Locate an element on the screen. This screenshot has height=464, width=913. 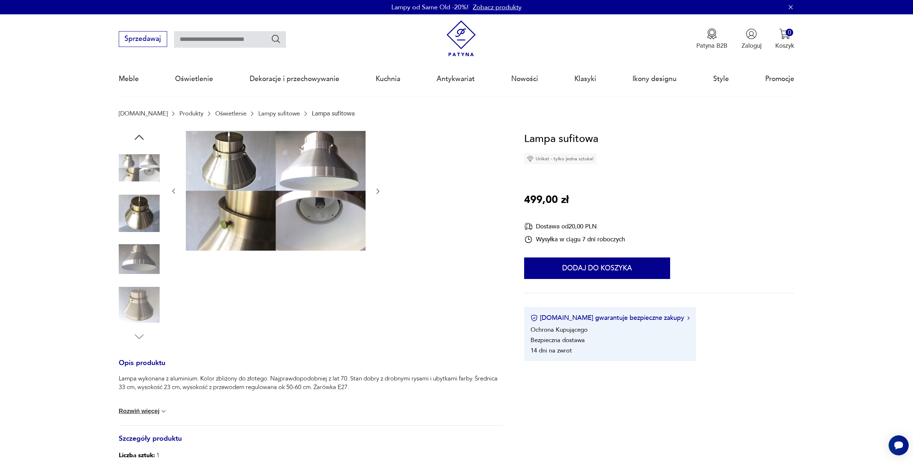
a: Zobacz produkty is located at coordinates (497, 7).